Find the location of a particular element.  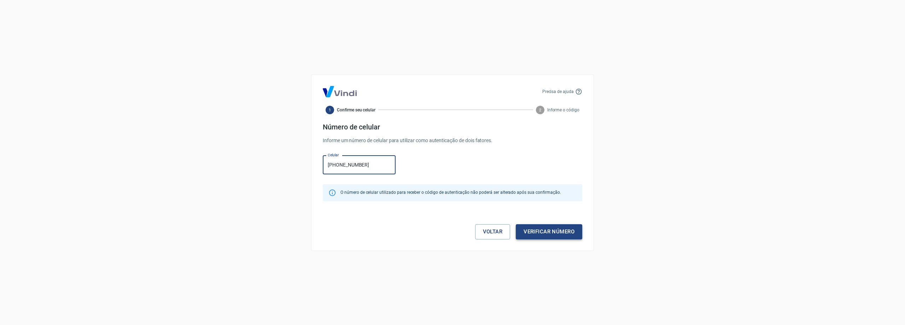

span: Informe o código is located at coordinates (563, 110).